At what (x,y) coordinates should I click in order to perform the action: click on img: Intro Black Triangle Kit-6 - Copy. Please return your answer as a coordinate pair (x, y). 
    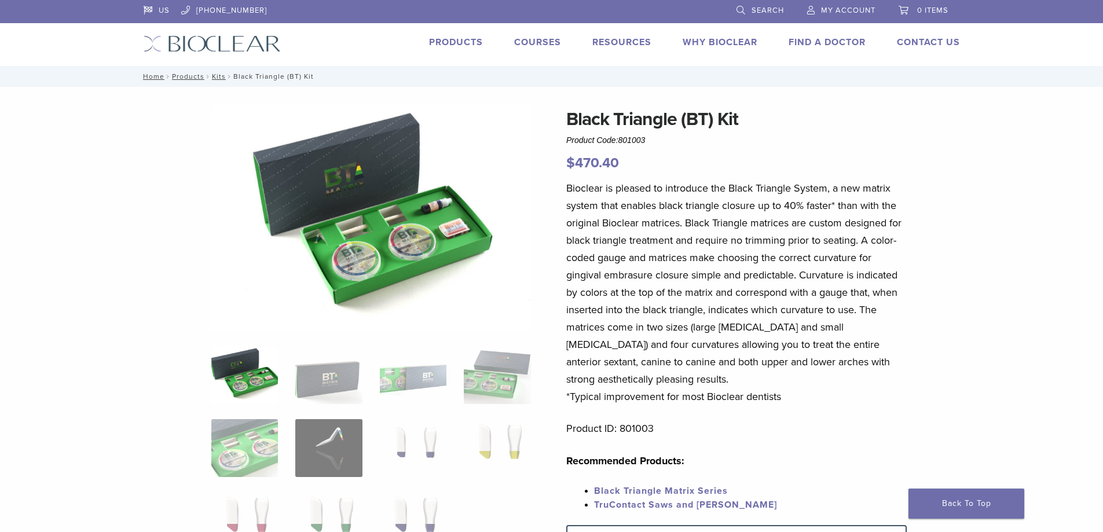
    Looking at the image, I should click on (371, 218).